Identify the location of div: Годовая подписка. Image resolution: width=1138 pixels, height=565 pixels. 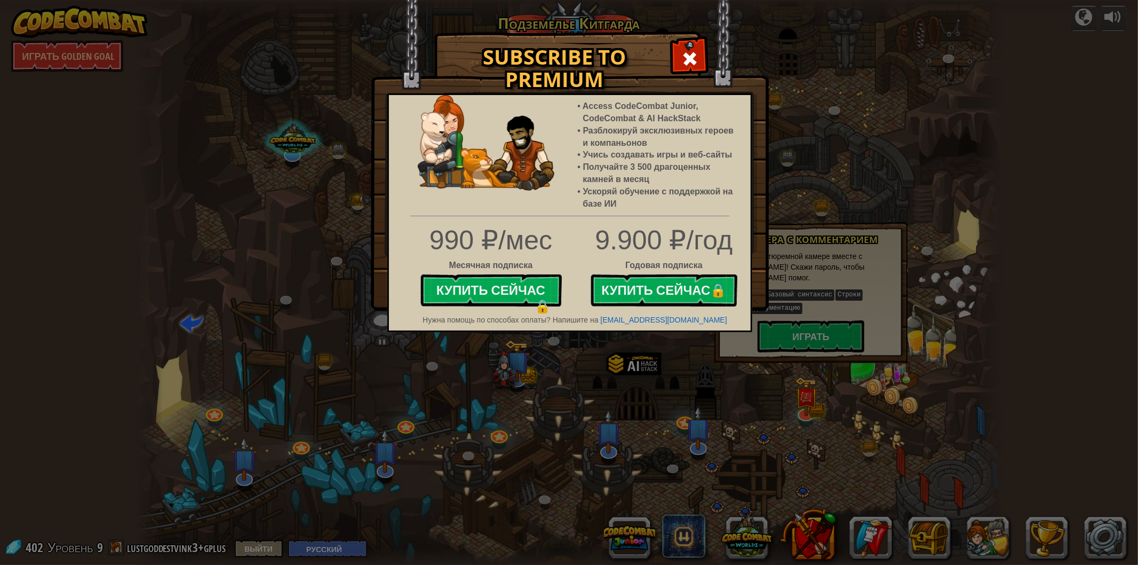
(570, 265).